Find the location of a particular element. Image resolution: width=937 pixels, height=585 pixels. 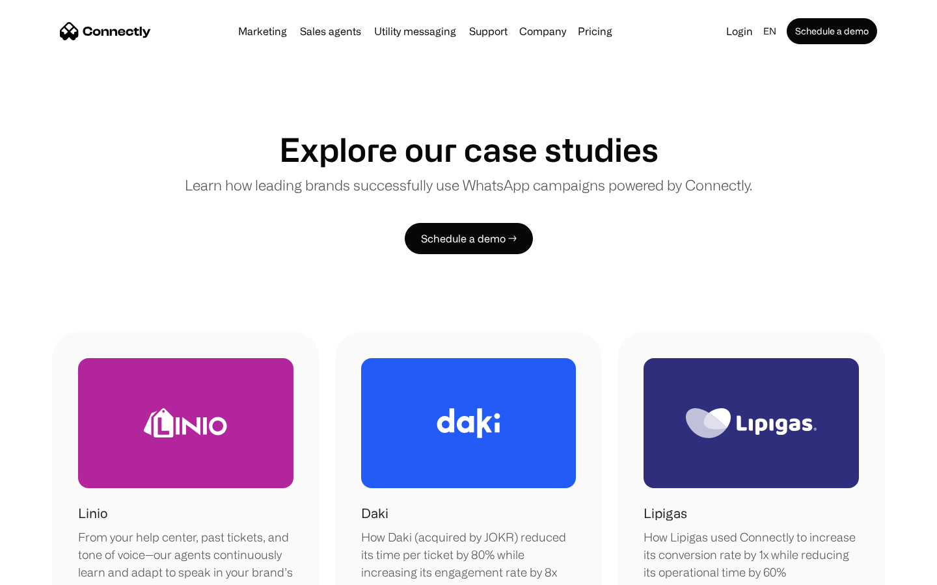

ul: Language list is located at coordinates (52, 572).